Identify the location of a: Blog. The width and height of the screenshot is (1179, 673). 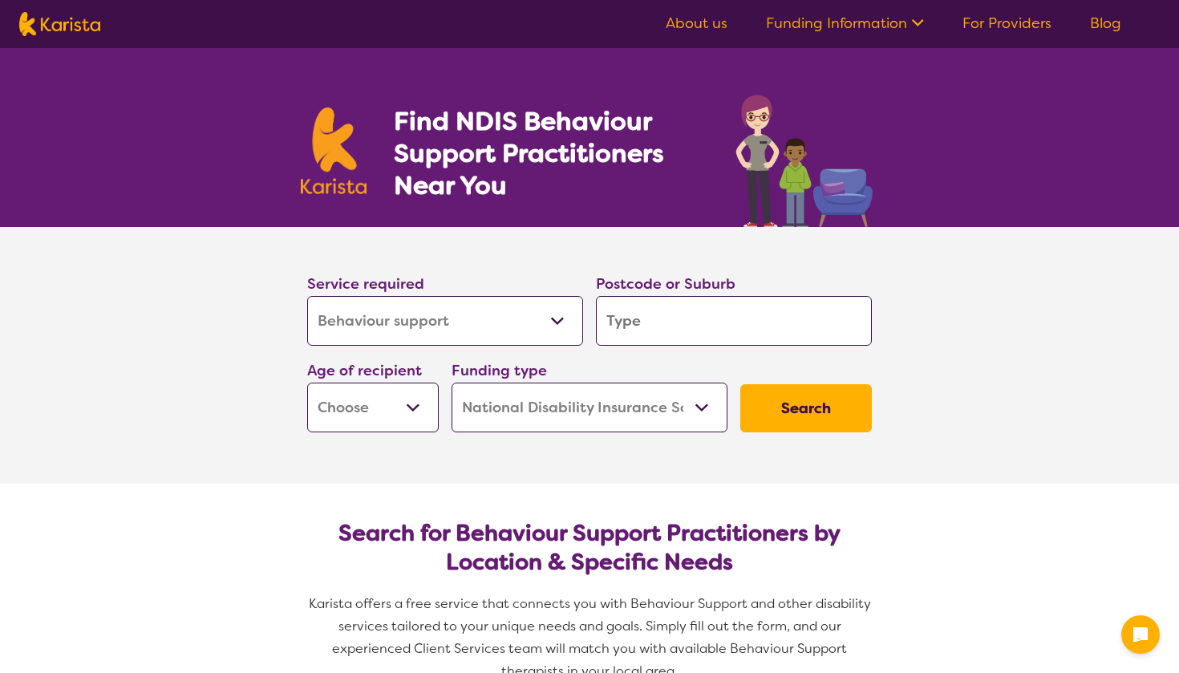
(1105, 23).